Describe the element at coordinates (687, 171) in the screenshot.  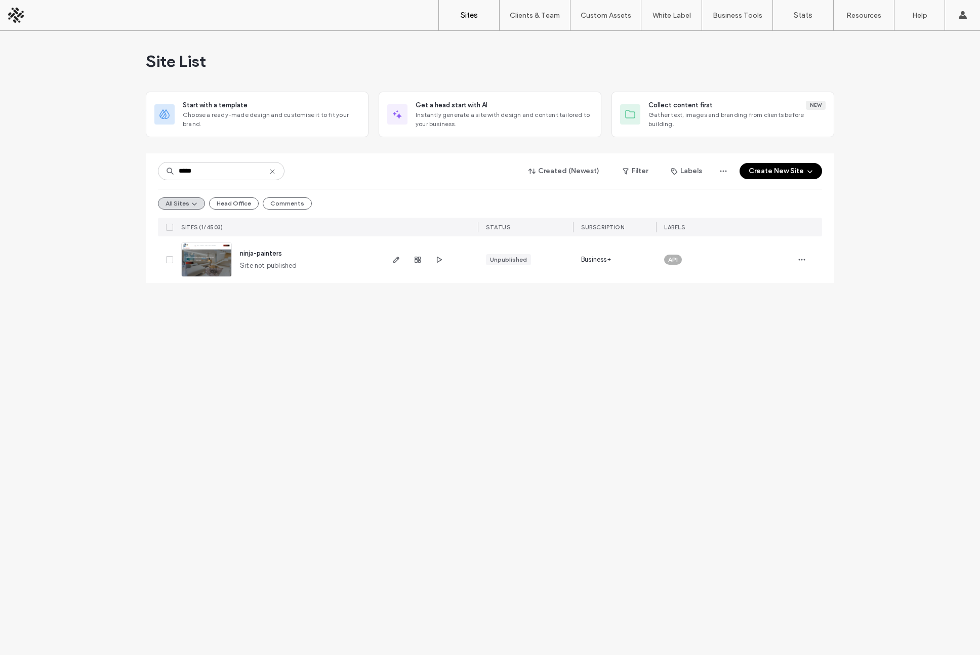
I see `button: Labels` at that location.